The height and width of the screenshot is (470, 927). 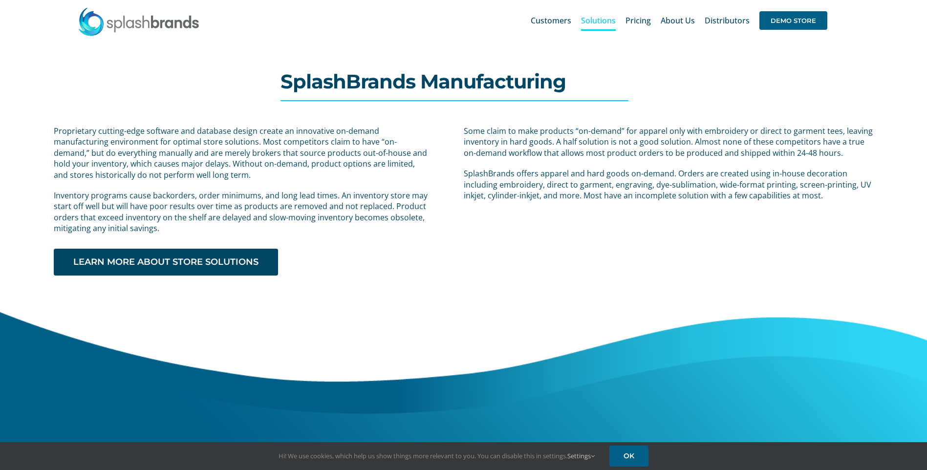 What do you see at coordinates (727, 21) in the screenshot?
I see `a: Distributors` at bounding box center [727, 21].